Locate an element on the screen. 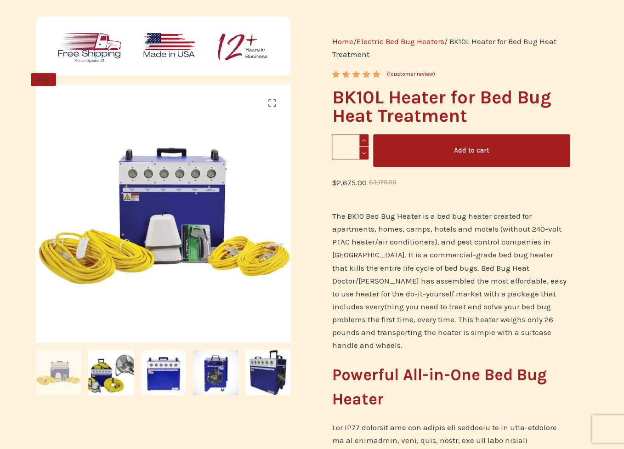  span: SALE is located at coordinates (43, 79).